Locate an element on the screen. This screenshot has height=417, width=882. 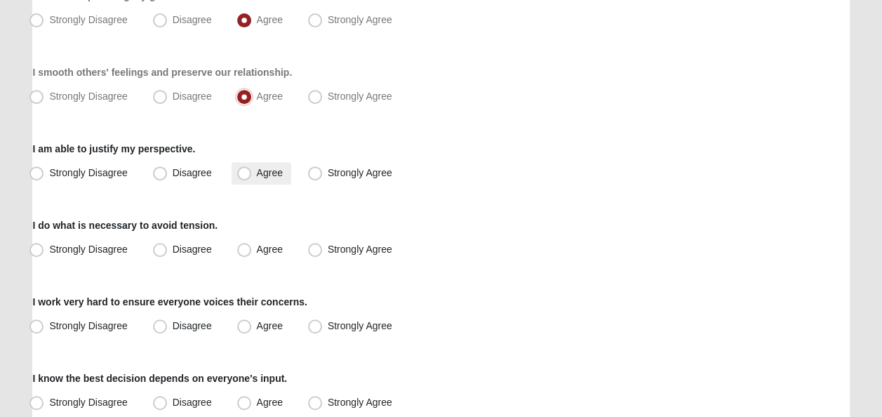
label: I am able to justify my perspective. is located at coordinates (114, 149).